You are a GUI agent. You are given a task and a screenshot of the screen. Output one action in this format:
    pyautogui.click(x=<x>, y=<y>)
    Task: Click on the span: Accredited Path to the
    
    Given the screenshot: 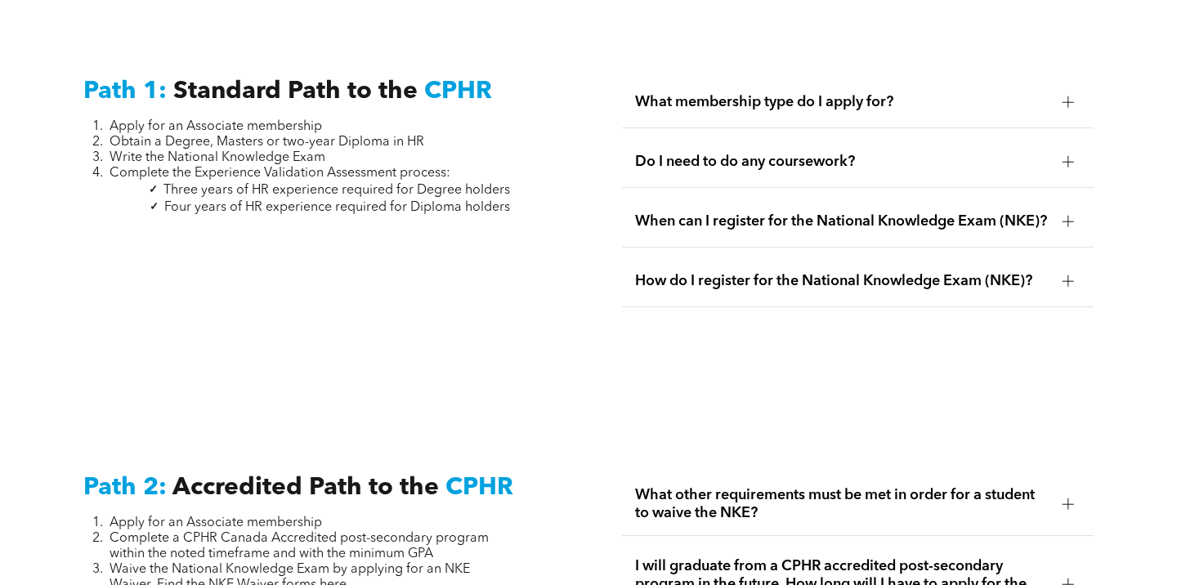 What is the action you would take?
    pyautogui.click(x=306, y=488)
    